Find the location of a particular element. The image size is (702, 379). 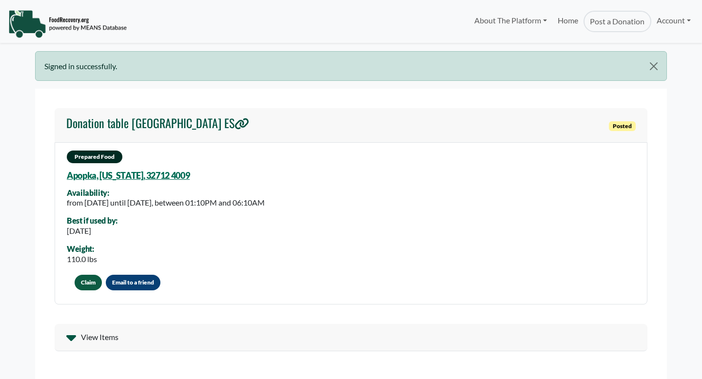

div: Best if used by: is located at coordinates (92, 221).